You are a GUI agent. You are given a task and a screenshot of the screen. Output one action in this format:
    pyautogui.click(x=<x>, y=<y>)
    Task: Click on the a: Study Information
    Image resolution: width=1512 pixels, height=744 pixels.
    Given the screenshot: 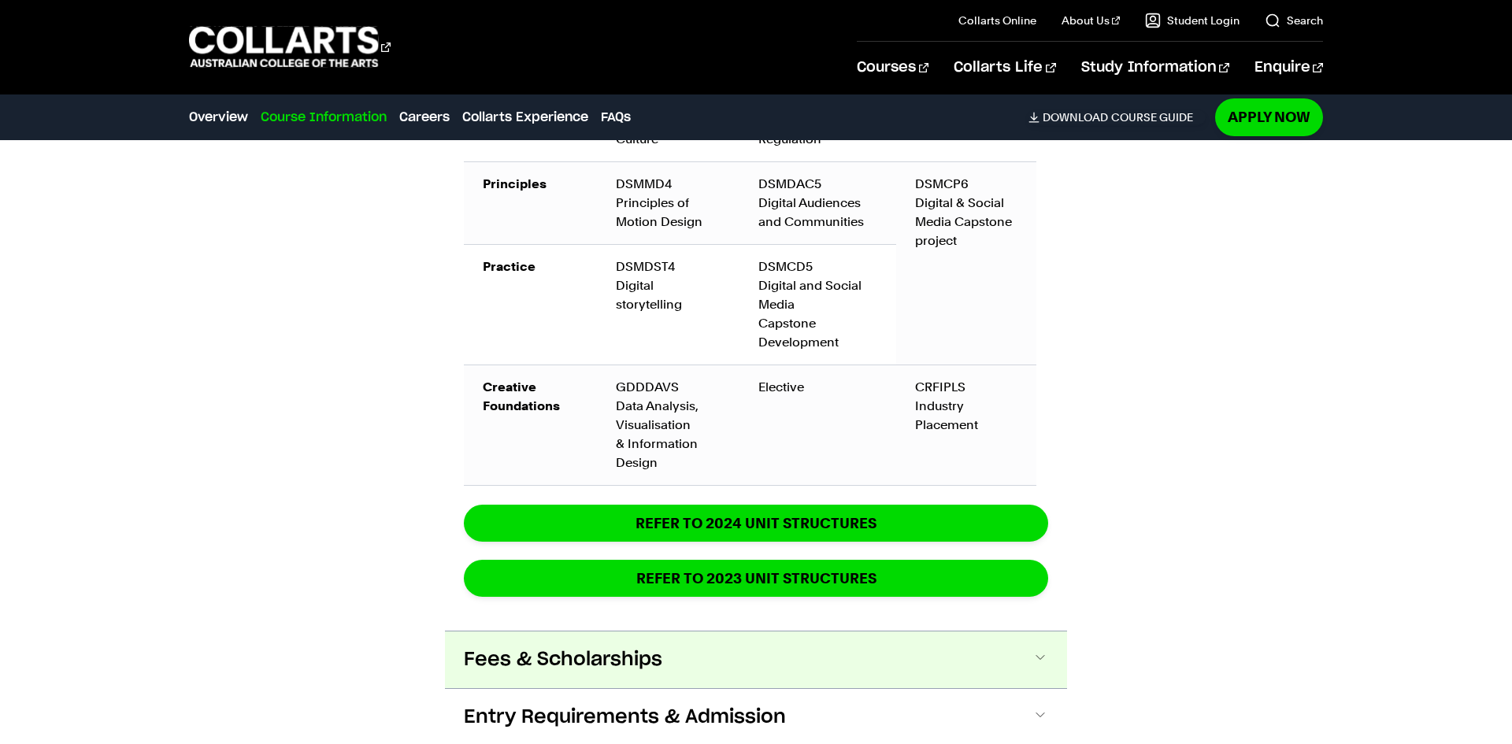 What is the action you would take?
    pyautogui.click(x=1155, y=68)
    